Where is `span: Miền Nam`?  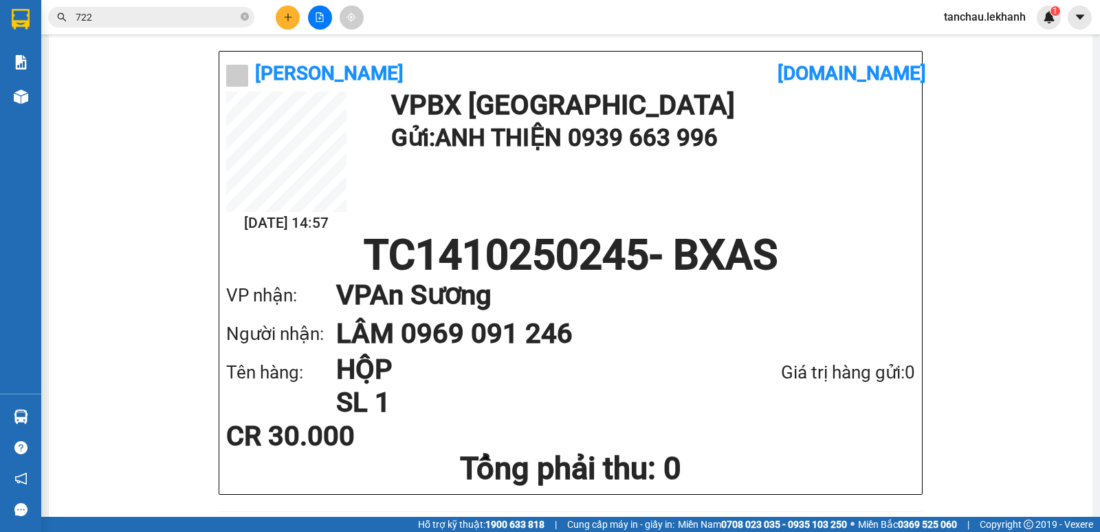
span: Miền Nam is located at coordinates (763, 524).